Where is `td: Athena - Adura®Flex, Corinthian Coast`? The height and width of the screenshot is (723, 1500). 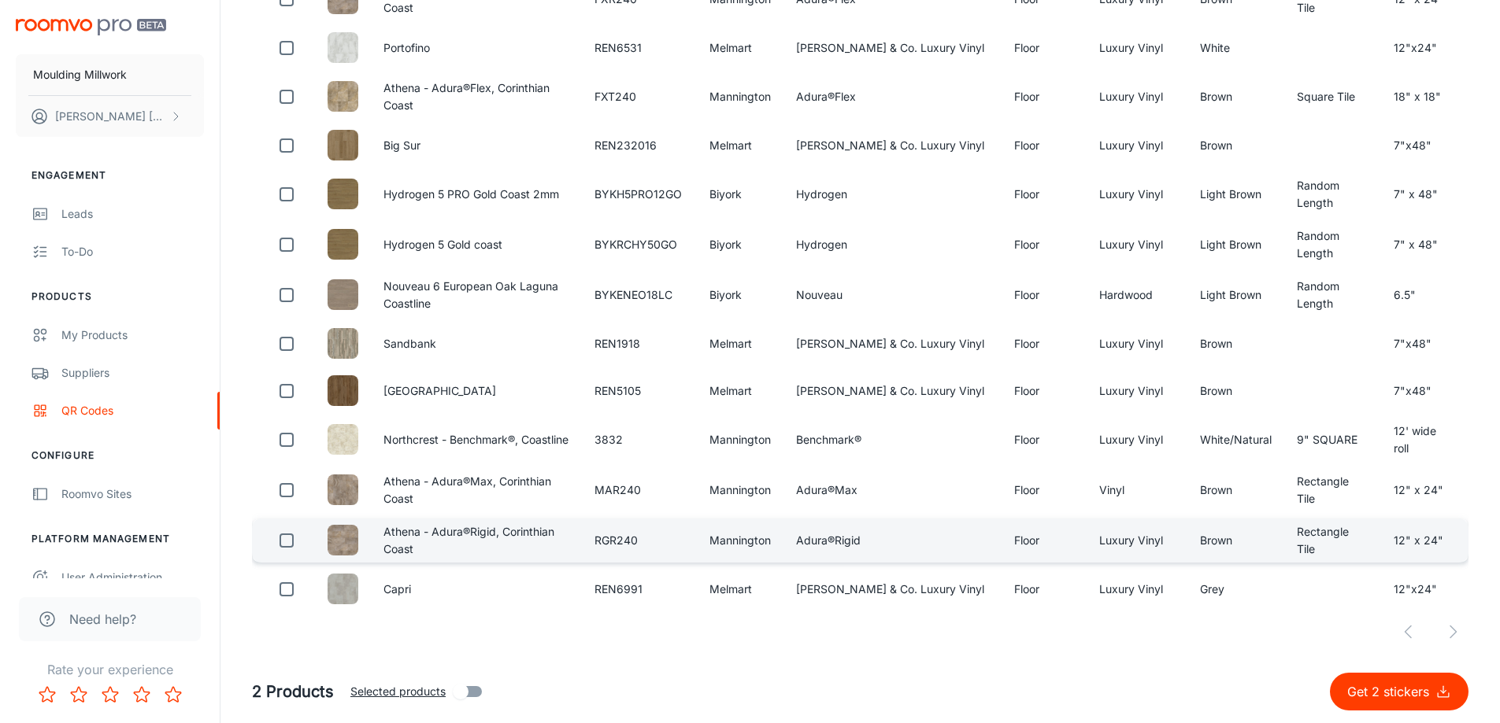
td: Athena - Adura®Flex, Corinthian Coast is located at coordinates (475, 97).